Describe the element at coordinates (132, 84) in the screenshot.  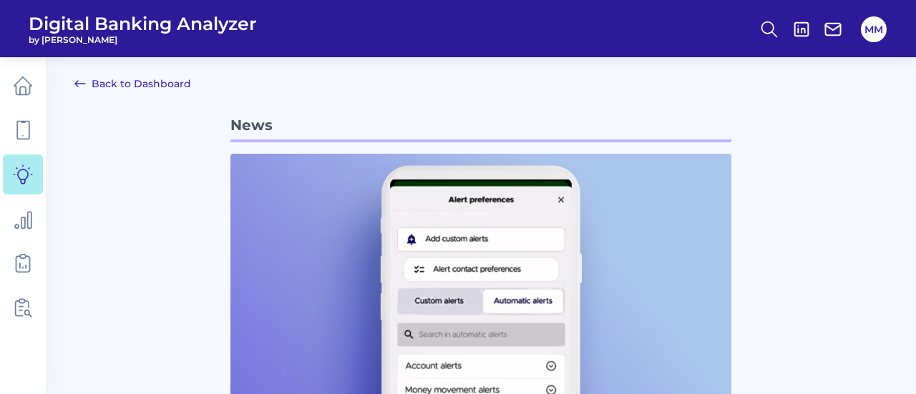
I see `a: Back to Dashboard` at that location.